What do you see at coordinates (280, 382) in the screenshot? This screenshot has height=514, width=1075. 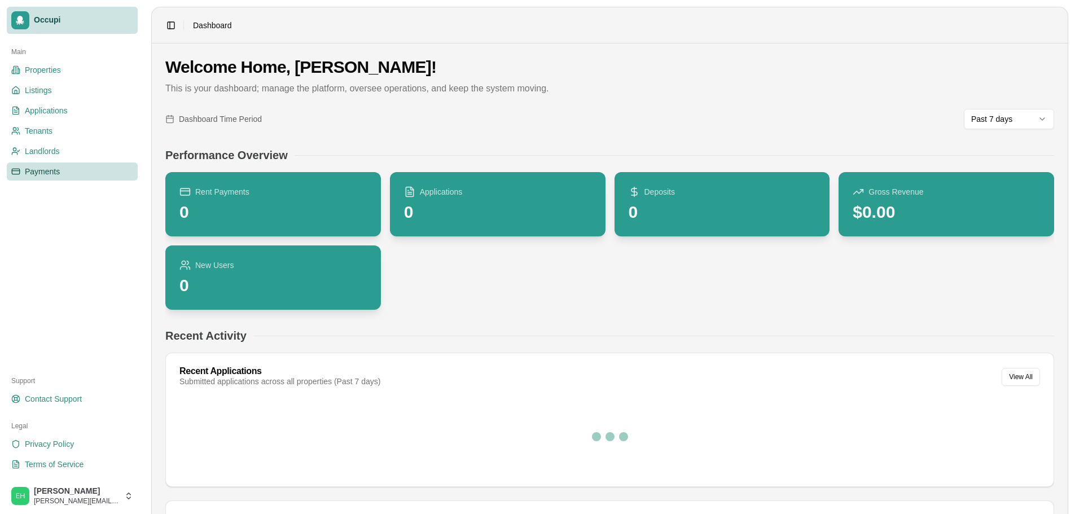 I see `div: Submitted applications across all properties (Past 7 days)` at bounding box center [280, 382].